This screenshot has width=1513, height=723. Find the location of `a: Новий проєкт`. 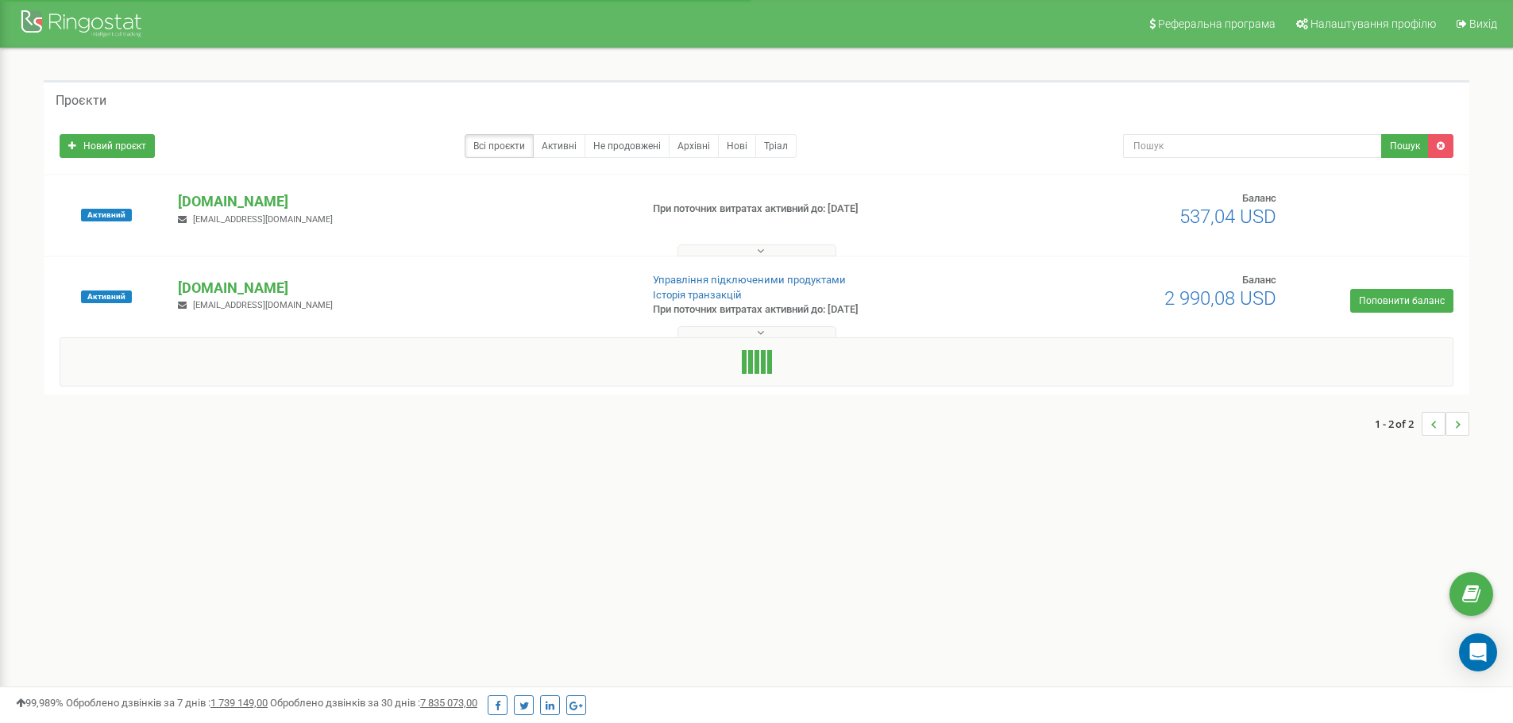

a: Новий проєкт is located at coordinates (107, 146).